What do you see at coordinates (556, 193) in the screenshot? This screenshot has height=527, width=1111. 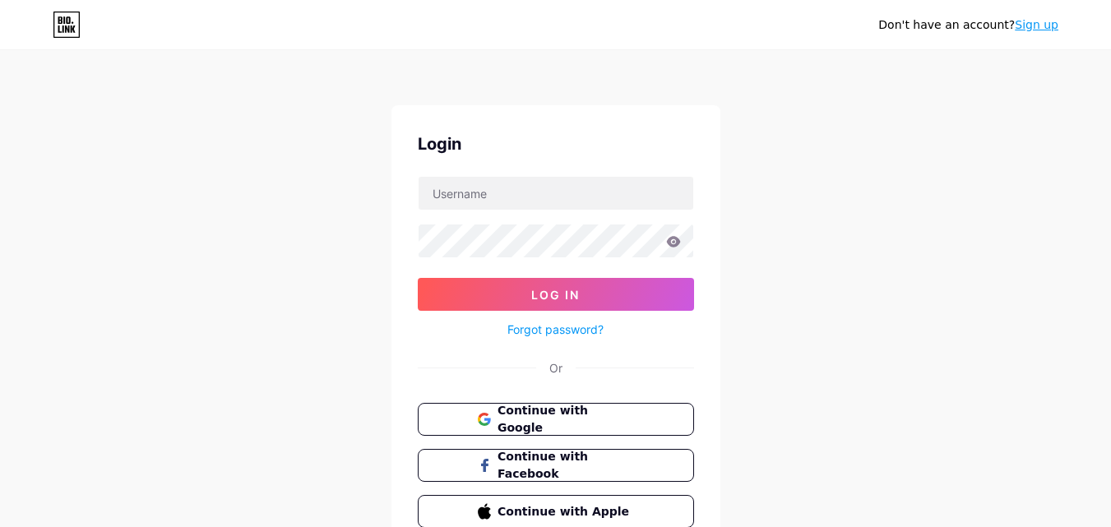 I see `input: Username` at bounding box center [556, 193].